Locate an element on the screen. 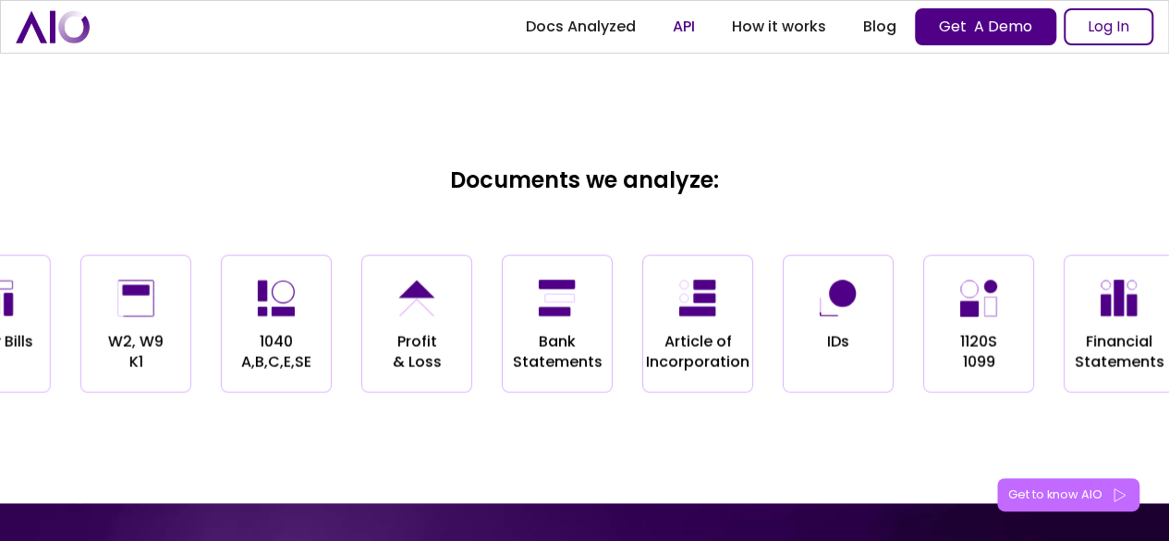  a: API is located at coordinates (684, 27).